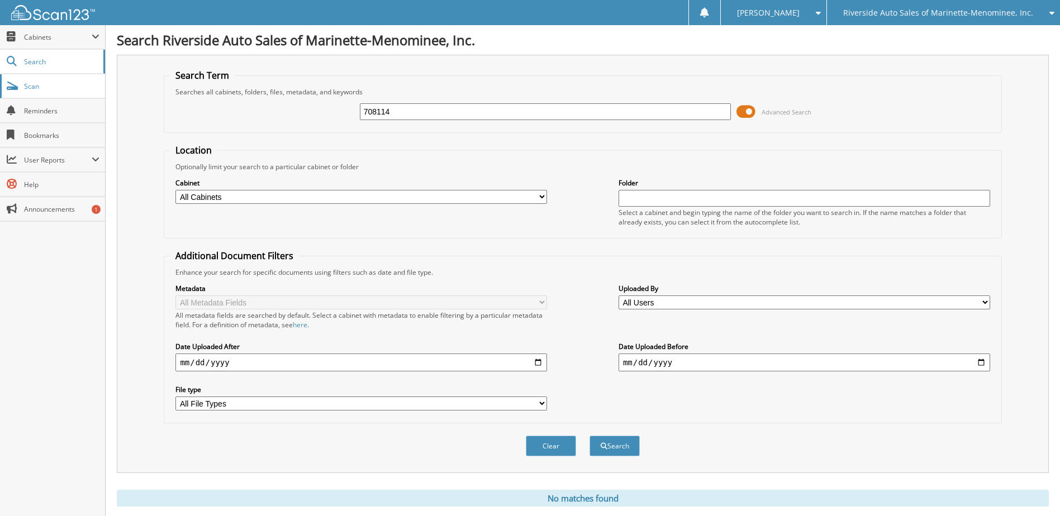 The width and height of the screenshot is (1060, 516). Describe the element at coordinates (300, 325) in the screenshot. I see `a: here` at that location.